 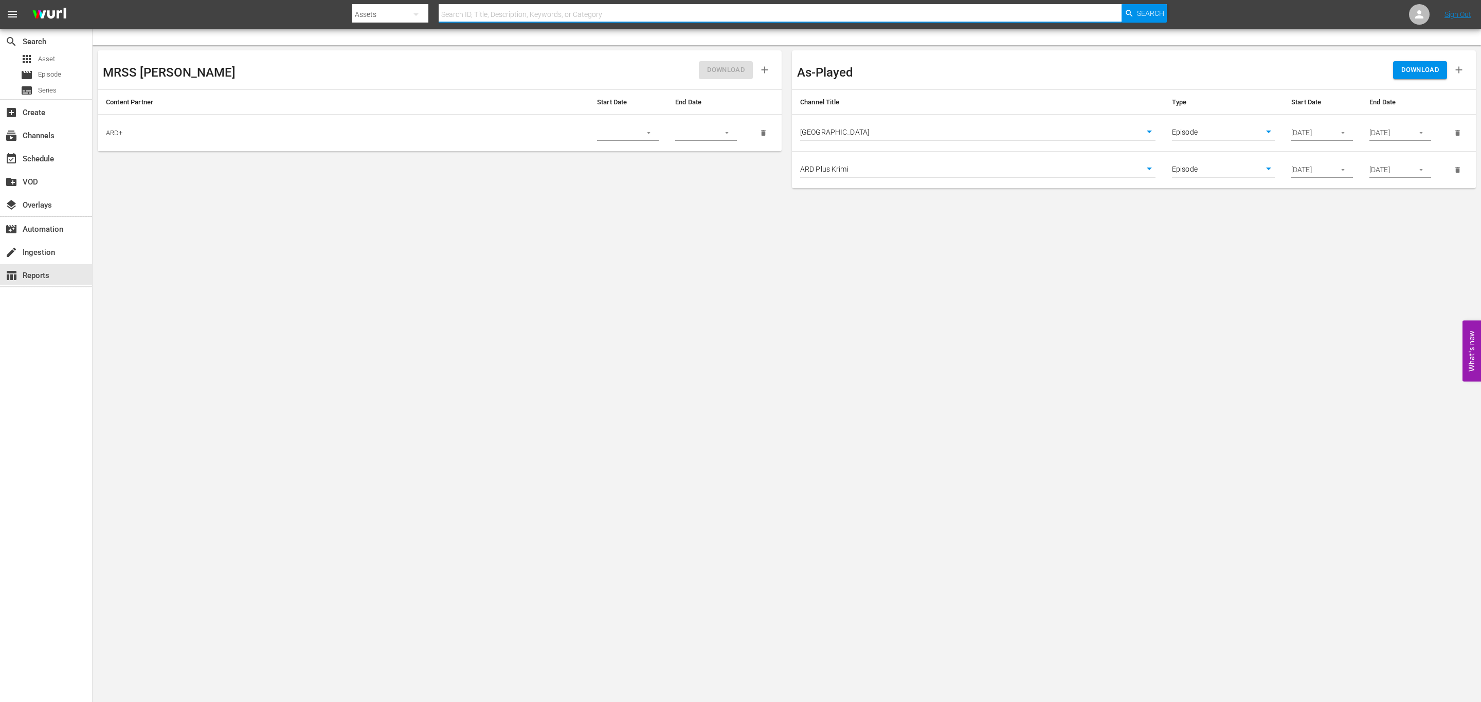 What do you see at coordinates (978, 170) in the screenshot?
I see `div: ARD Plus Krimi` at bounding box center [978, 170].